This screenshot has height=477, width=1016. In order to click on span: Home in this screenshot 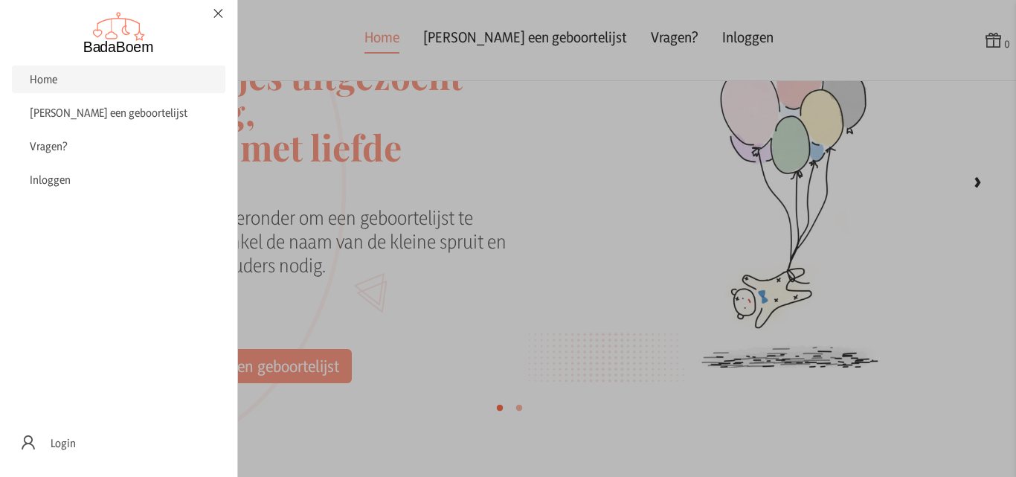, I will do `click(43, 79)`.